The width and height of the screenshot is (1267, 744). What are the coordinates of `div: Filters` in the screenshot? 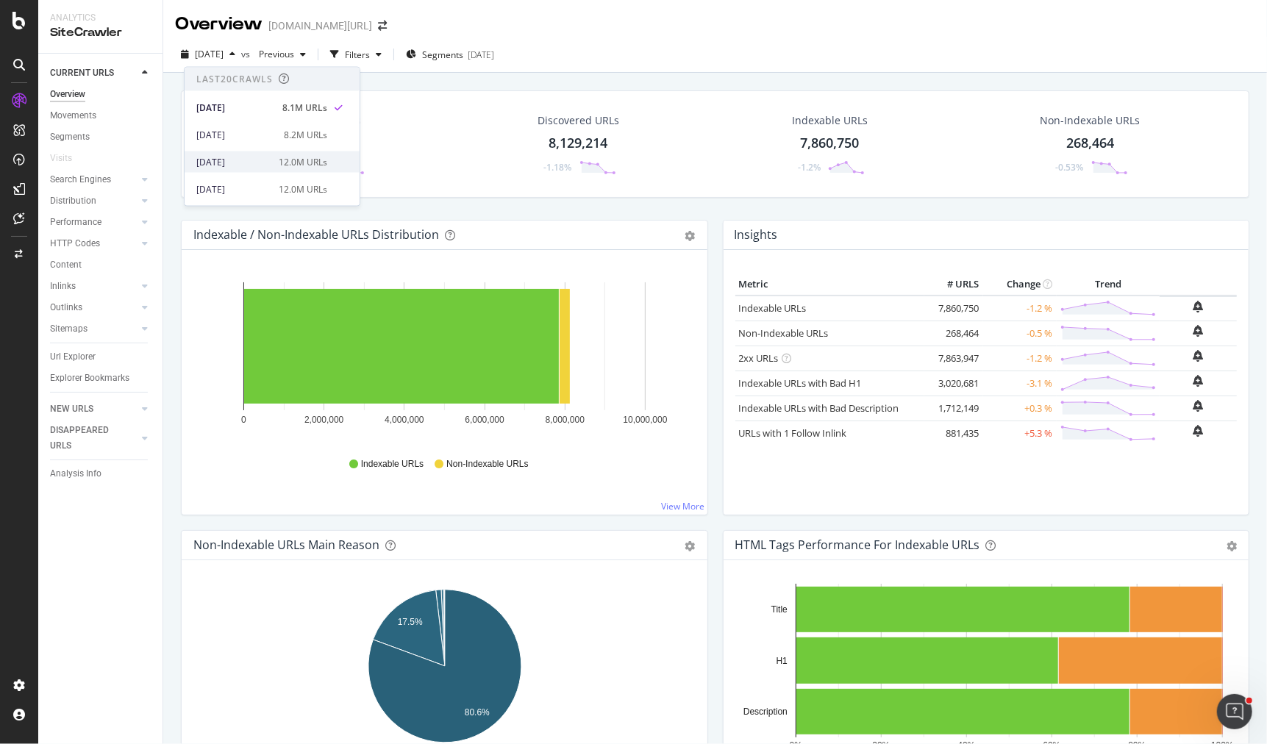 It's located at (357, 54).